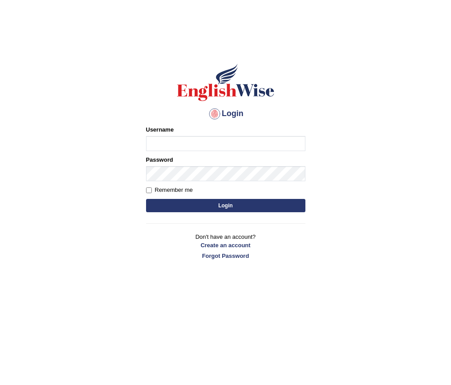 Image resolution: width=451 pixels, height=385 pixels. Describe the element at coordinates (226, 246) in the screenshot. I see `p: Don't have an account?` at that location.